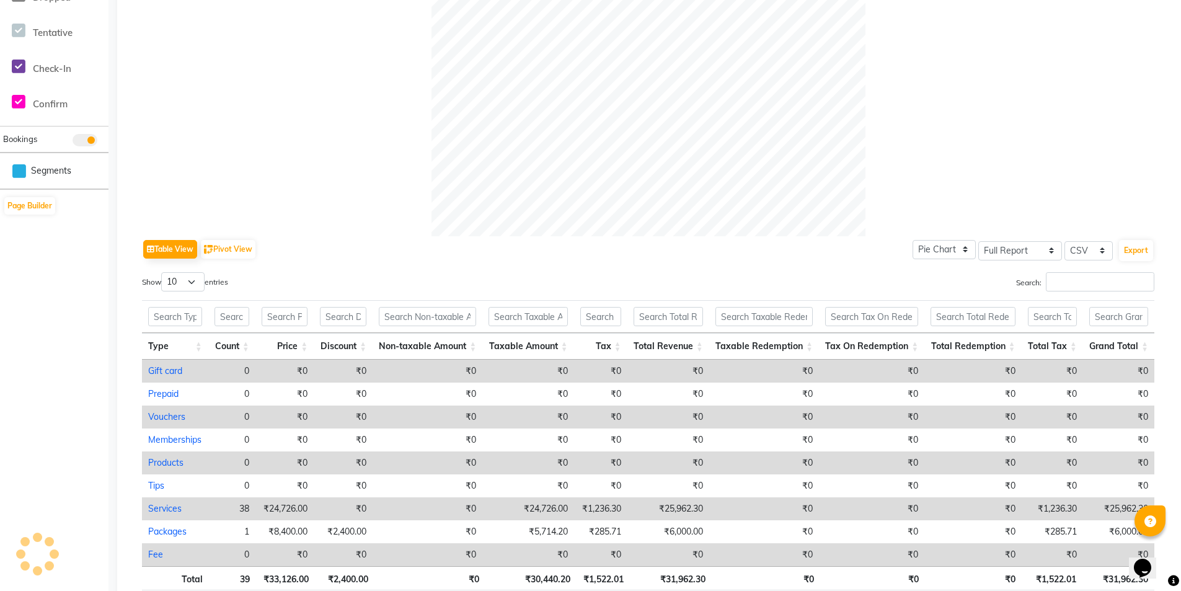 This screenshot has width=1181, height=591. What do you see at coordinates (1052, 316) in the screenshot?
I see `input: Search Total Tax` at bounding box center [1052, 316].